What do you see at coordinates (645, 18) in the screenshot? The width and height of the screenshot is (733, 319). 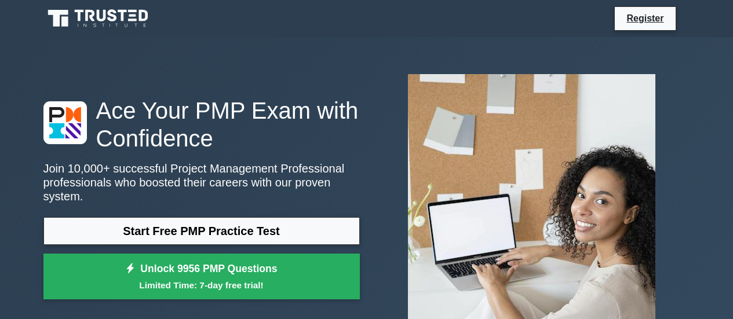 I see `a: Register` at bounding box center [645, 18].